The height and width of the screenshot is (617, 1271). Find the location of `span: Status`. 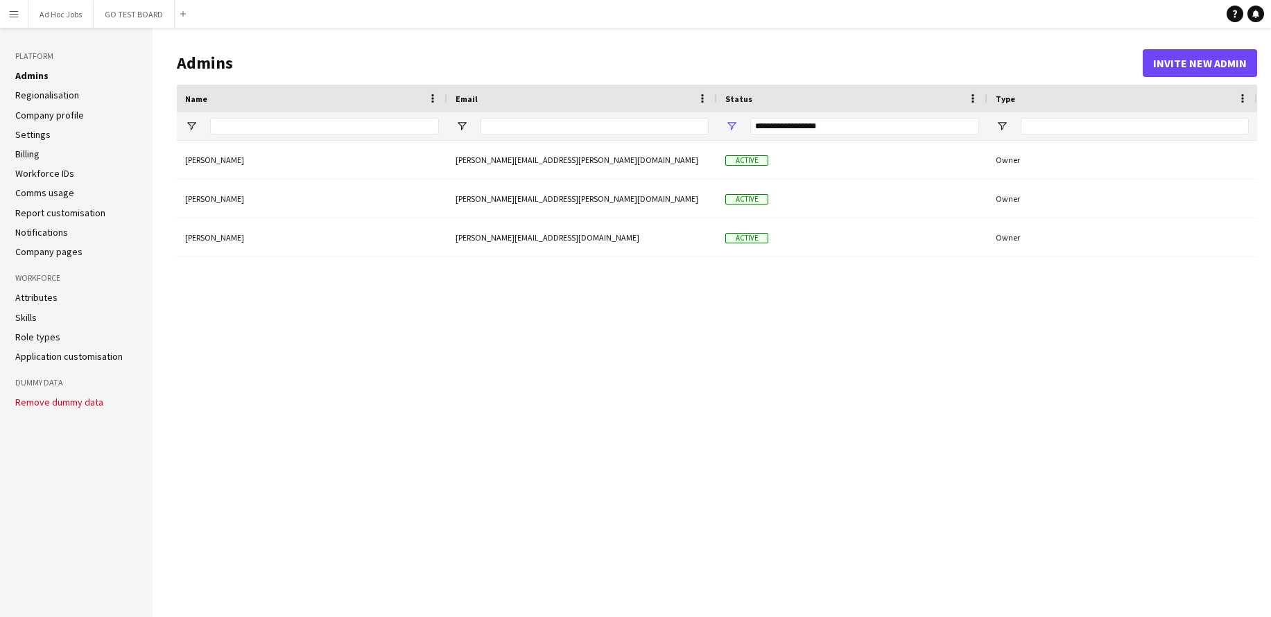

span: Status is located at coordinates (739, 98).